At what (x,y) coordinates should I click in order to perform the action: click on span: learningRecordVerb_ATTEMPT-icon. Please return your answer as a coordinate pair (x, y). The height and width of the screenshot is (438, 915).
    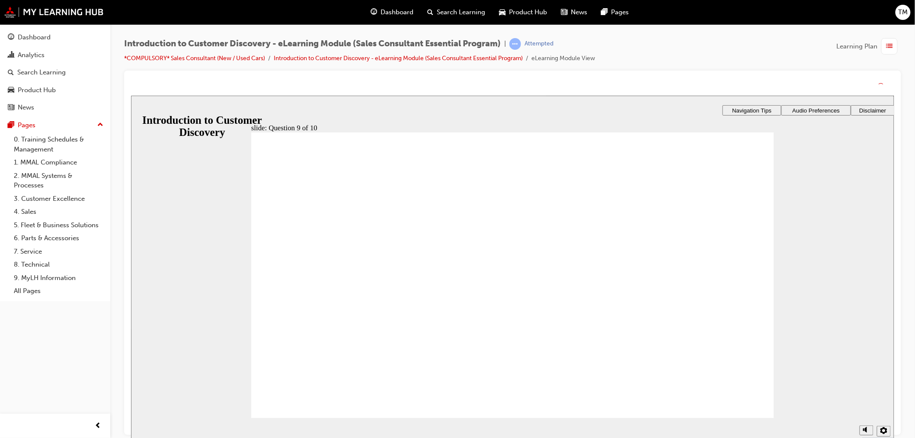
    Looking at the image, I should click on (515, 44).